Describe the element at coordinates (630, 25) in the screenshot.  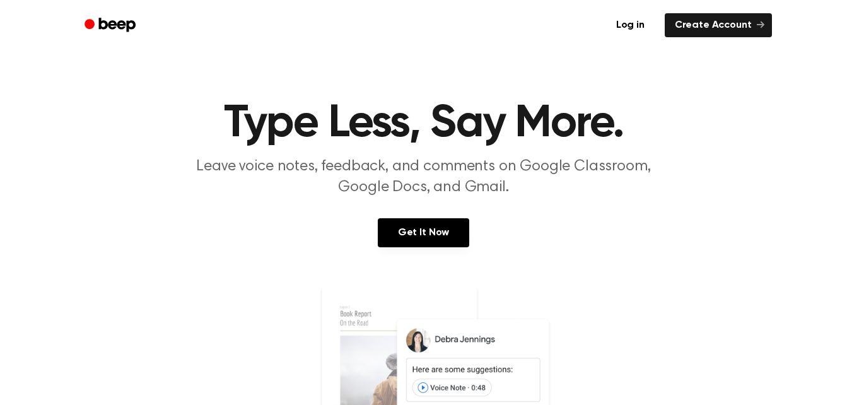
I see `a: Log in` at that location.